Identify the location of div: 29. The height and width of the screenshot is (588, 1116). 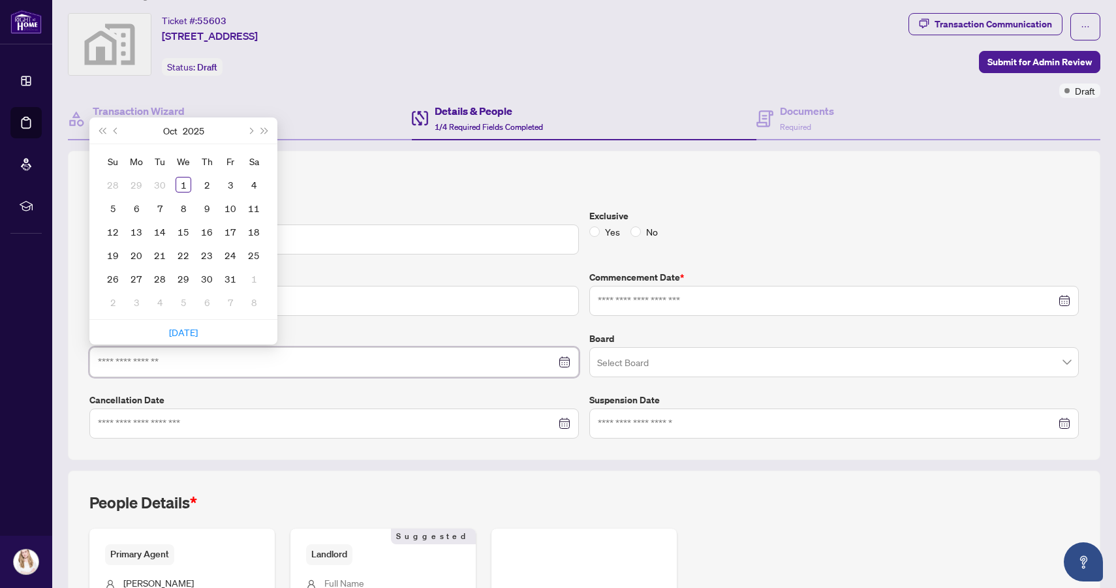
(183, 279).